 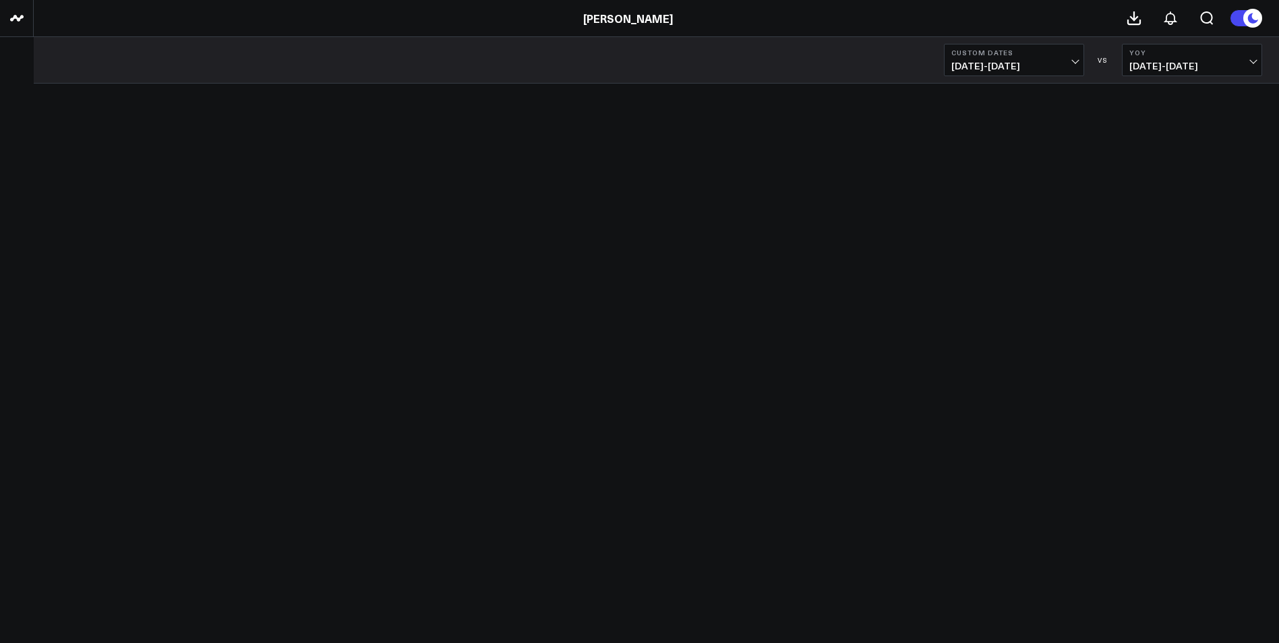 What do you see at coordinates (1103, 60) in the screenshot?
I see `div: VS` at bounding box center [1103, 60].